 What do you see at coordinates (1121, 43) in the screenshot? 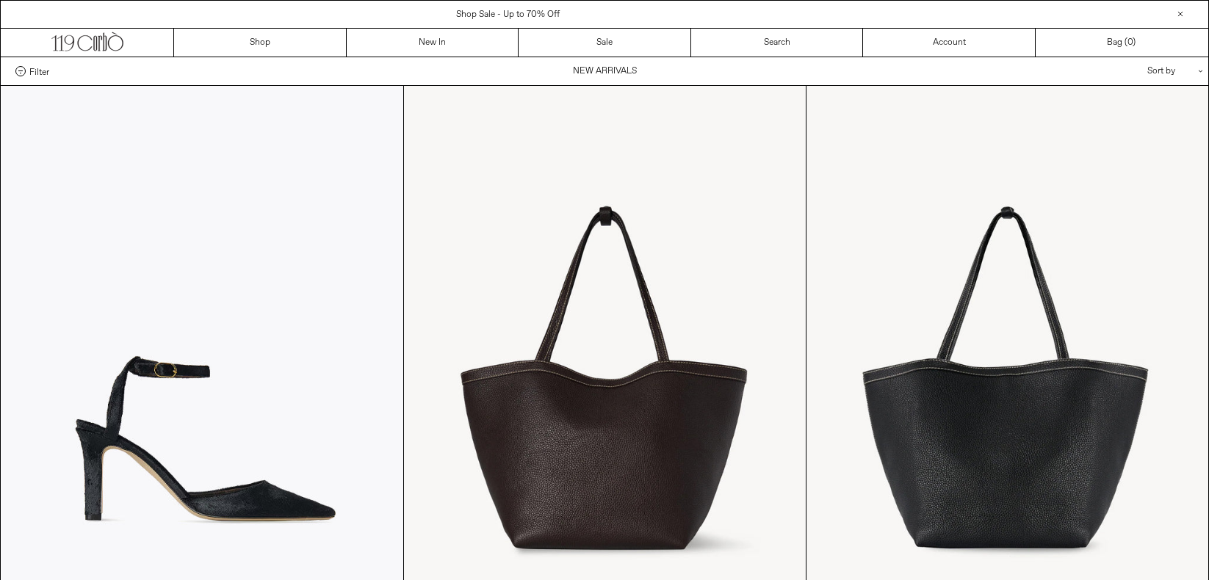
I see `a: Bag ()` at bounding box center [1121, 43].